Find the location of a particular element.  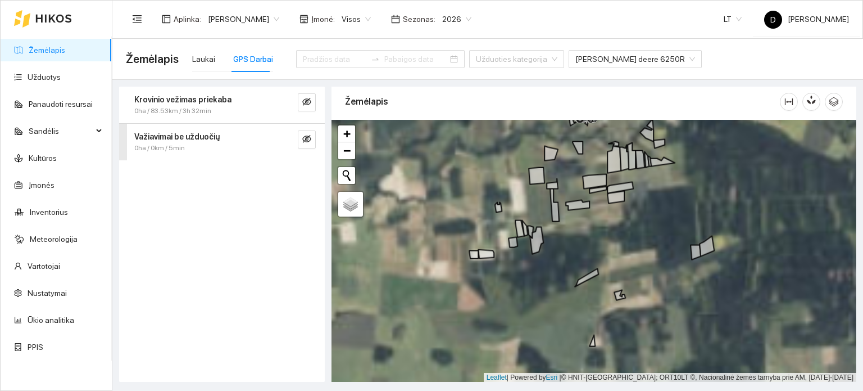

a: Kultūros is located at coordinates (43, 158).